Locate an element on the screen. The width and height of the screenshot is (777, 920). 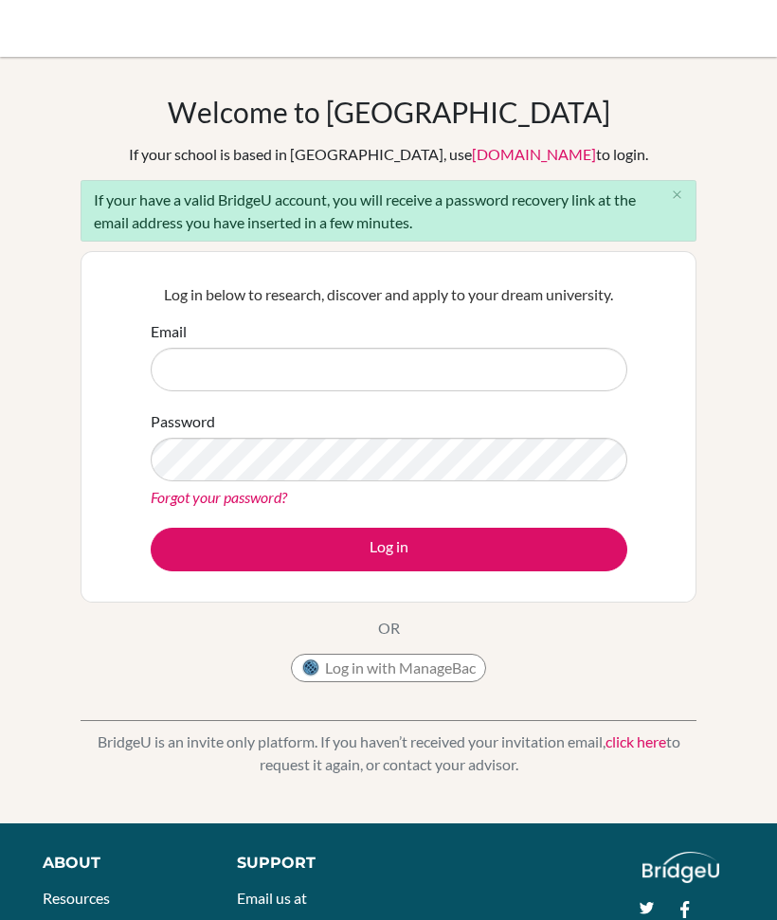
i: close is located at coordinates (676, 194).